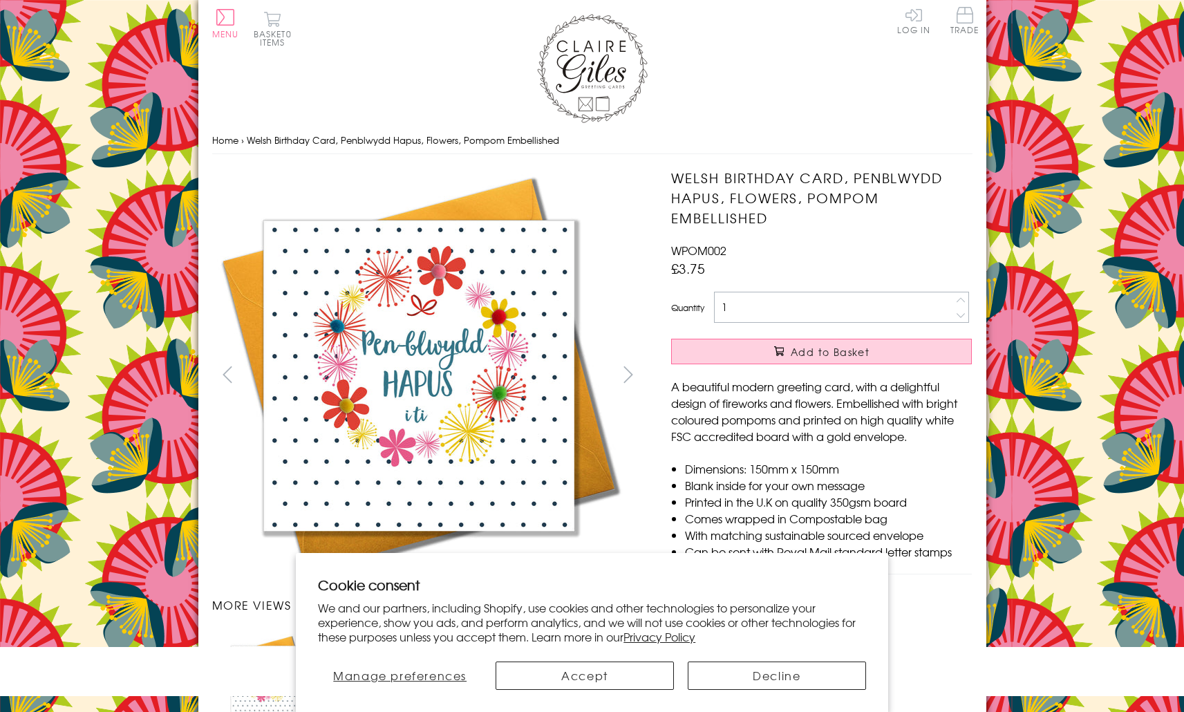 Image resolution: width=1184 pixels, height=712 pixels. I want to click on li: With matching sustainable sourced envelope, so click(828, 535).